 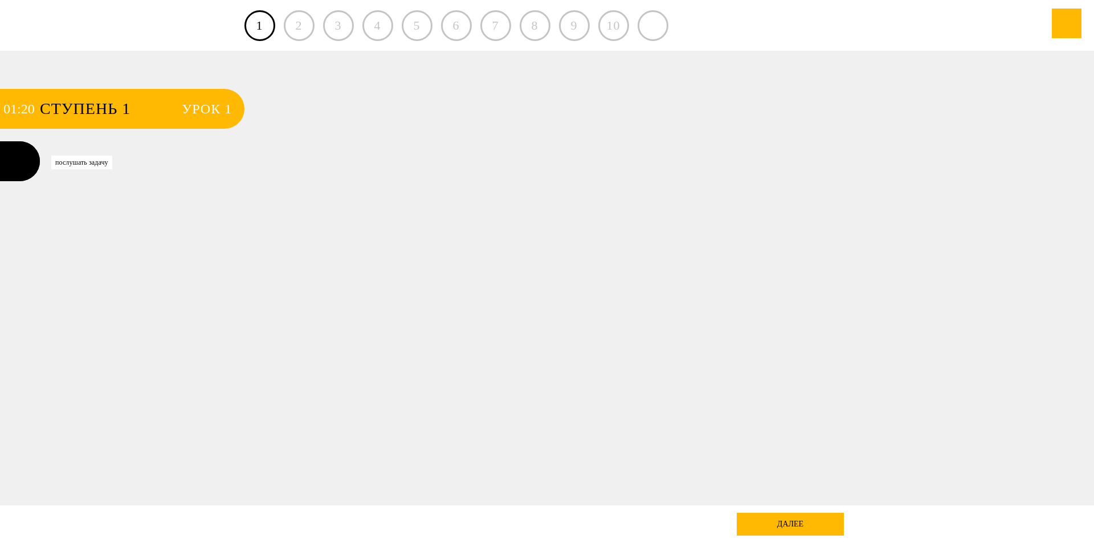 I want to click on div: 01, so click(x=10, y=109).